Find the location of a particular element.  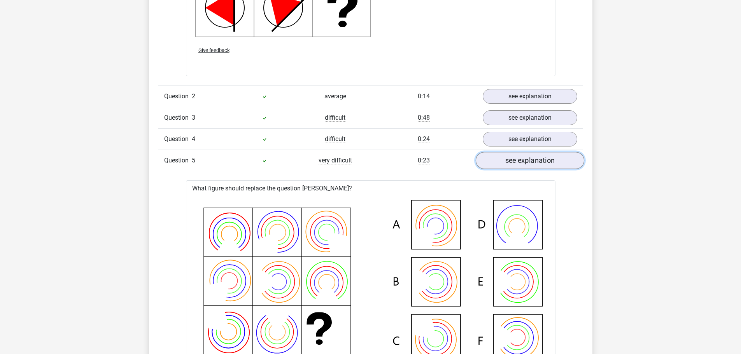

span: 5 is located at coordinates (193, 160).